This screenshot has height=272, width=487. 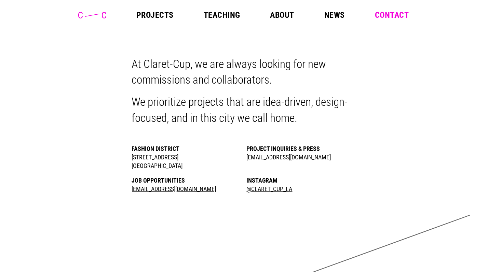 What do you see at coordinates (335, 15) in the screenshot?
I see `a: News` at bounding box center [335, 15].